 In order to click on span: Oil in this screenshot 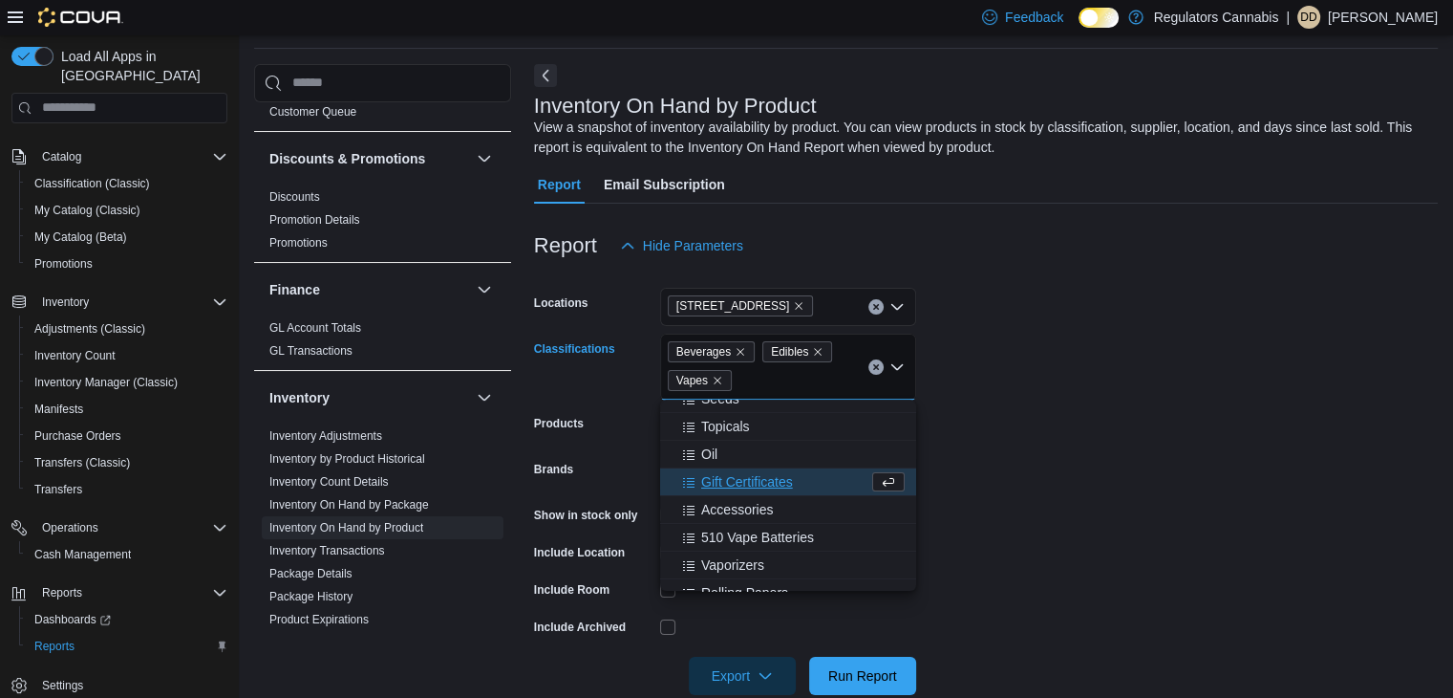, I will do `click(709, 454)`.